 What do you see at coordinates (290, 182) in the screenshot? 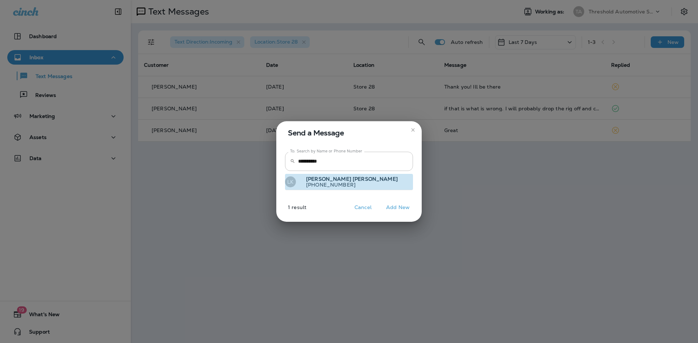
I see `div: LK` at bounding box center [290, 182].